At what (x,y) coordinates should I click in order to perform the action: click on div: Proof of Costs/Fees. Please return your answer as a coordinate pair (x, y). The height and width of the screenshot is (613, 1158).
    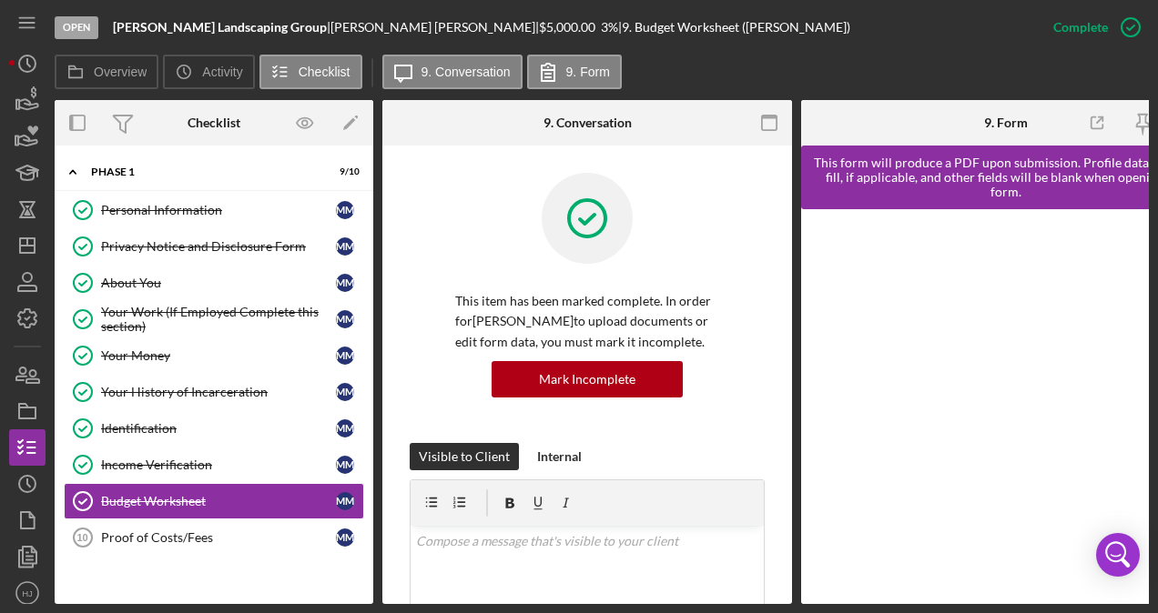
    Looking at the image, I should click on (218, 538).